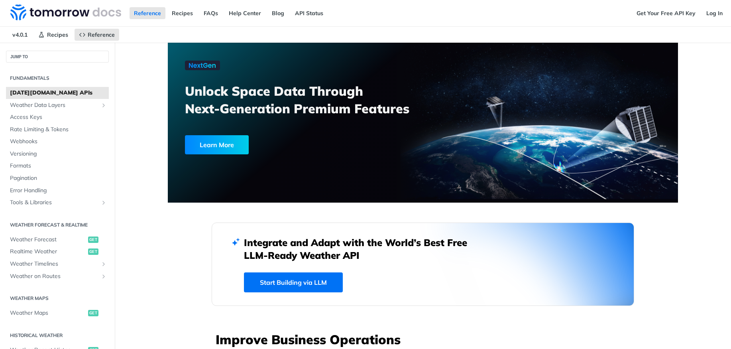 This screenshot has width=731, height=349. I want to click on button: JUMP TO, so click(57, 57).